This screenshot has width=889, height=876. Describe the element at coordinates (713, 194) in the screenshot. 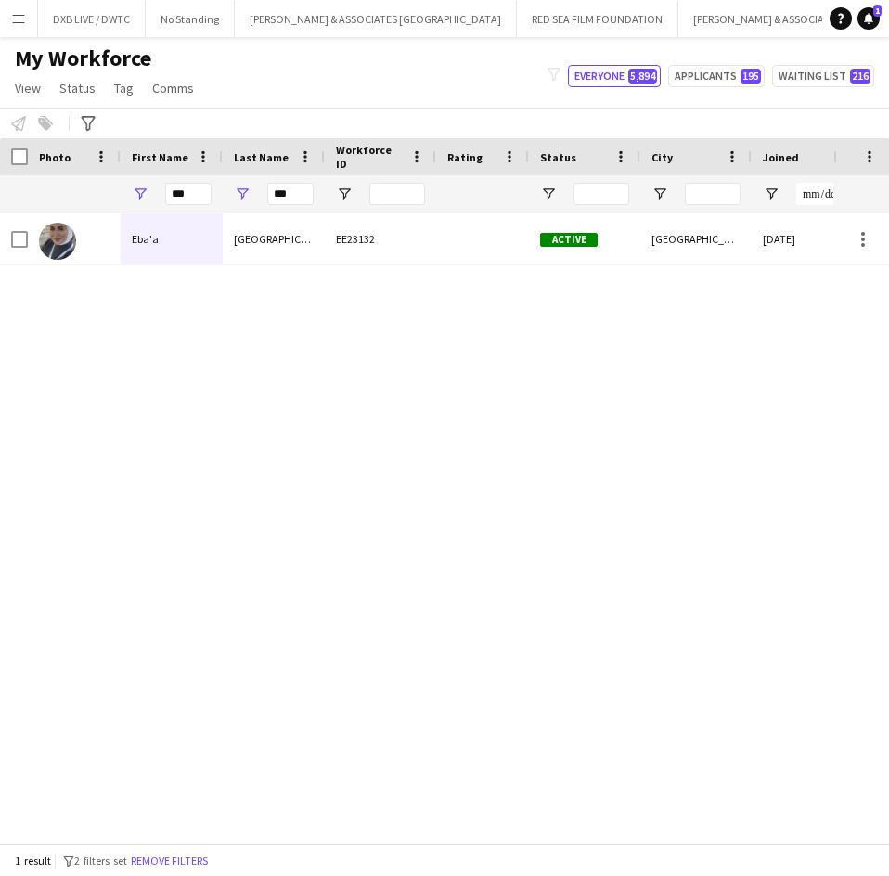

I see `input: City Filter Input` at that location.